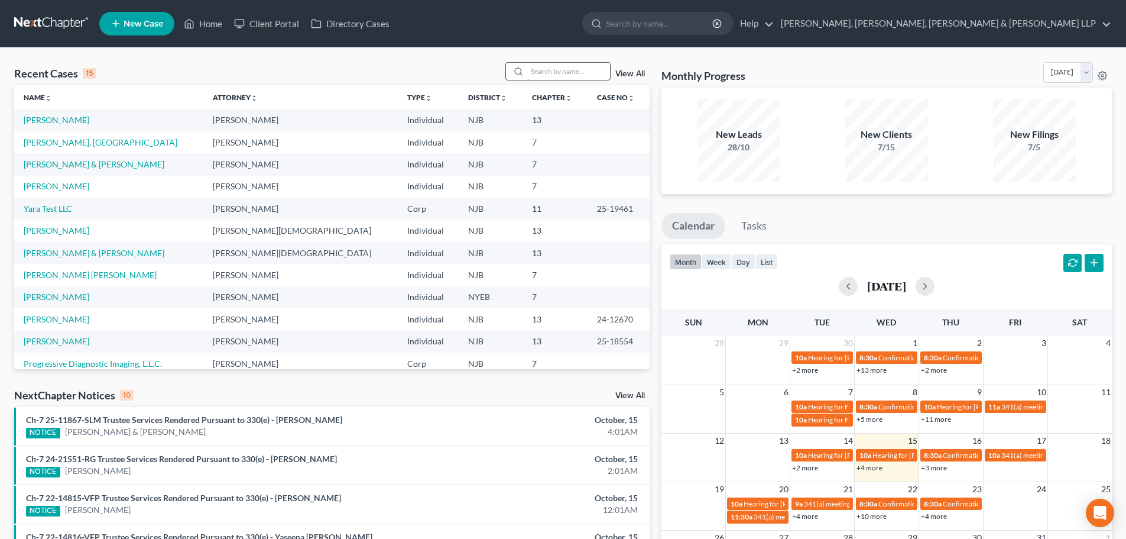 Image resolution: width=1126 pixels, height=539 pixels. I want to click on div: 15, so click(89, 73).